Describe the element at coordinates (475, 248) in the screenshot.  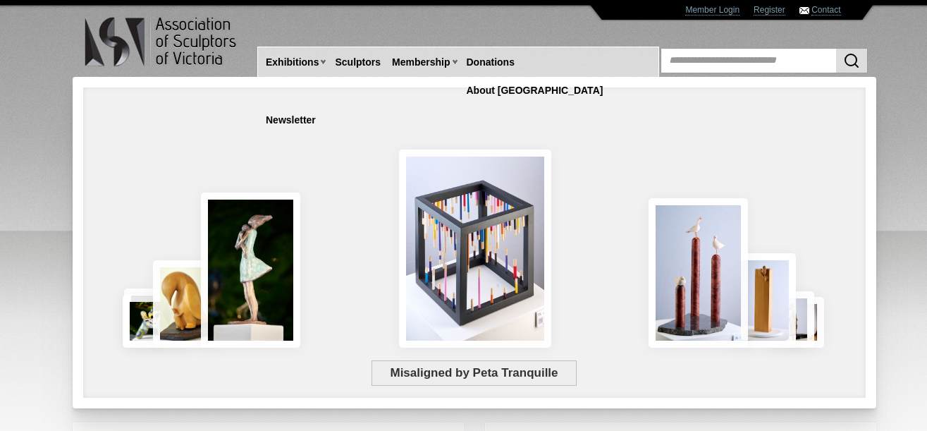
I see `img: Misaligned` at that location.